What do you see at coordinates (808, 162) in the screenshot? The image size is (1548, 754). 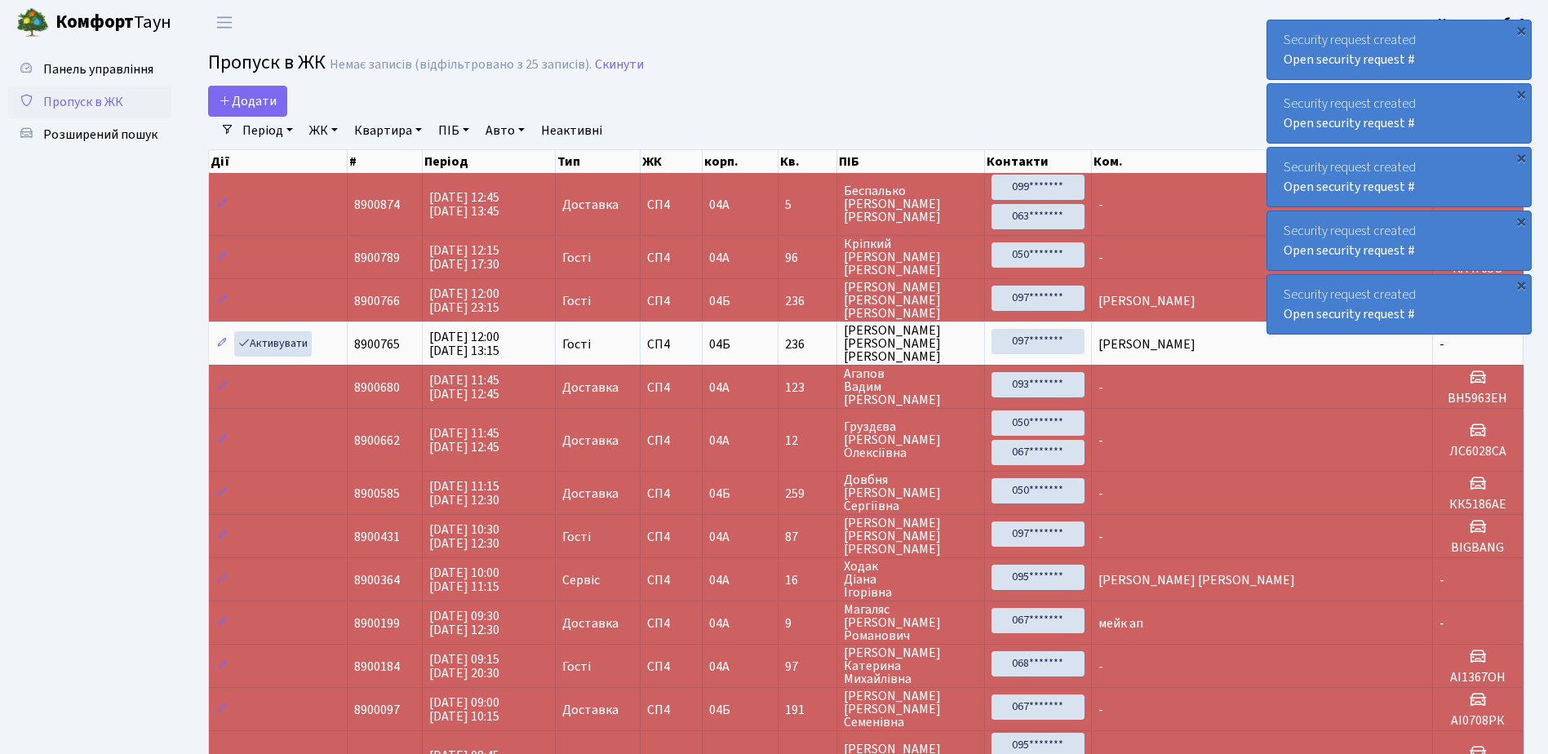 I see `th: Кв.` at bounding box center [808, 162].